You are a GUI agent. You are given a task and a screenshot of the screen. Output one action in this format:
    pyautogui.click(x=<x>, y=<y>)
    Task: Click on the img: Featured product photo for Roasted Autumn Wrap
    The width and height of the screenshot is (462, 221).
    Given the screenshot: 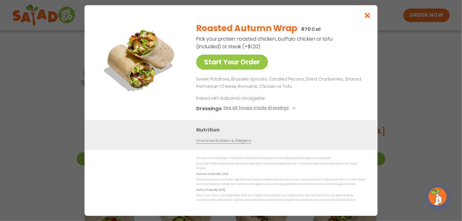 What is the action you would take?
    pyautogui.click(x=141, y=60)
    